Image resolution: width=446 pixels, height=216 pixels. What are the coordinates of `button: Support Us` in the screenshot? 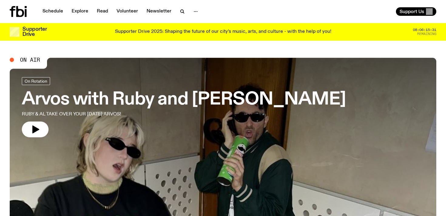 It's located at (416, 12).